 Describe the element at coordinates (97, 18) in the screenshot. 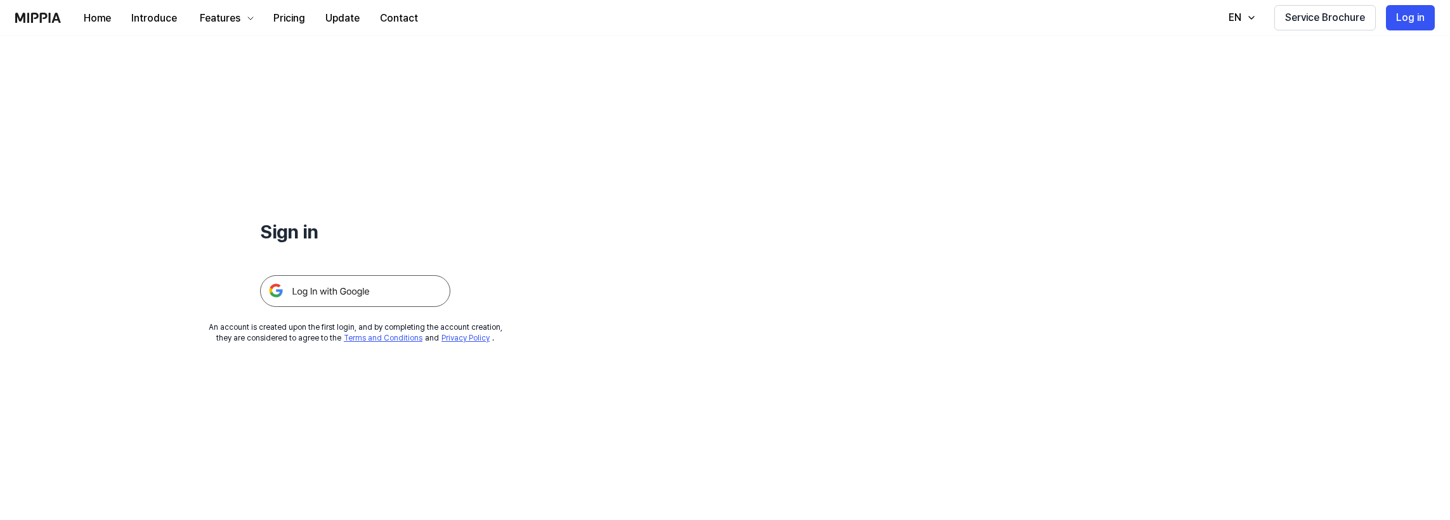

I see `button: Home` at that location.